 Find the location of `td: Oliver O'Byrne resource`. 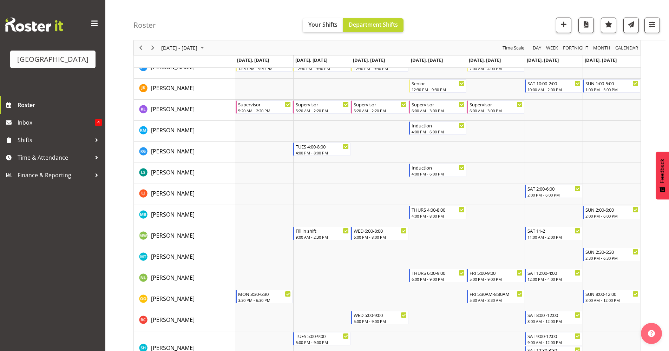

td: Oliver O'Byrne resource is located at coordinates (184, 300).